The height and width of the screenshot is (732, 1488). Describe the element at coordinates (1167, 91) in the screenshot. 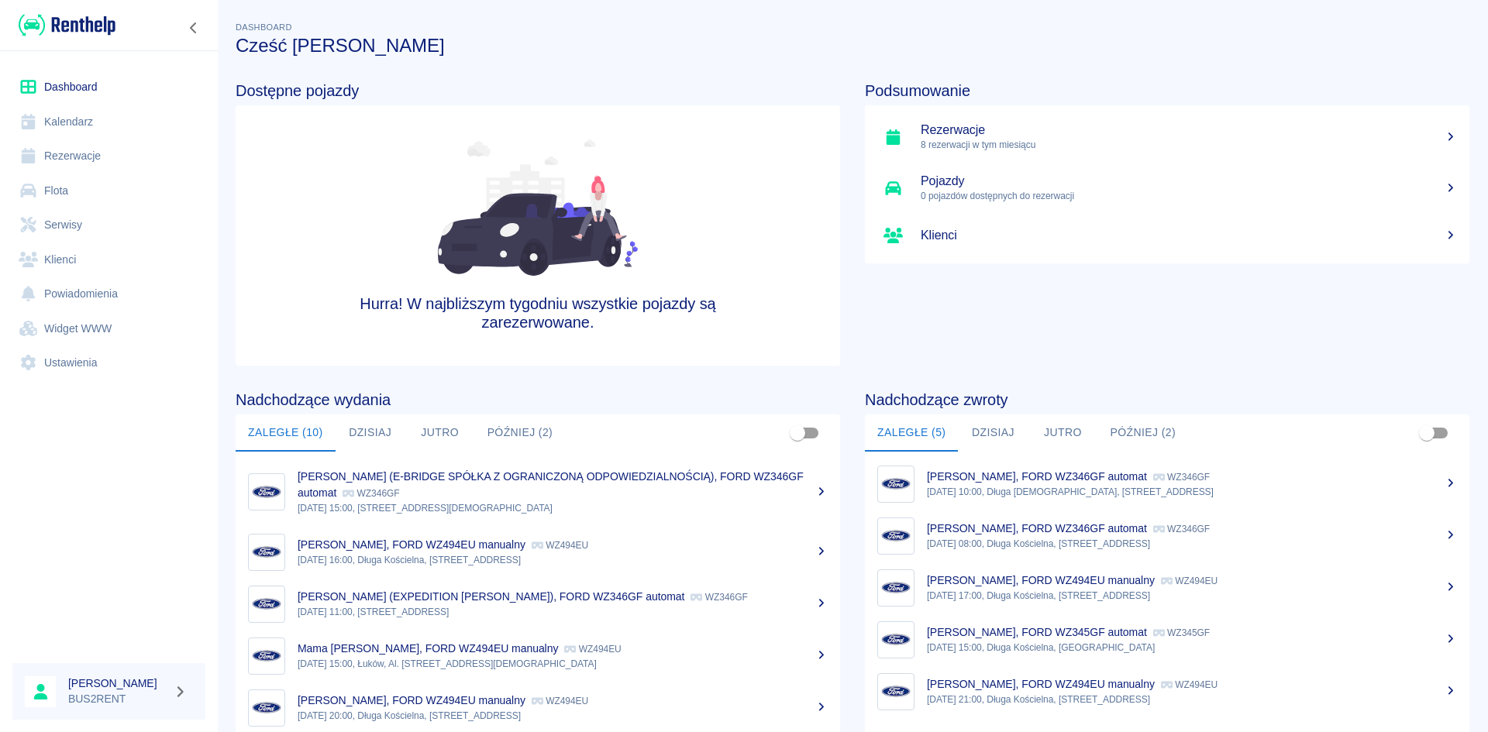

I see `h4: Podsumowanie` at that location.